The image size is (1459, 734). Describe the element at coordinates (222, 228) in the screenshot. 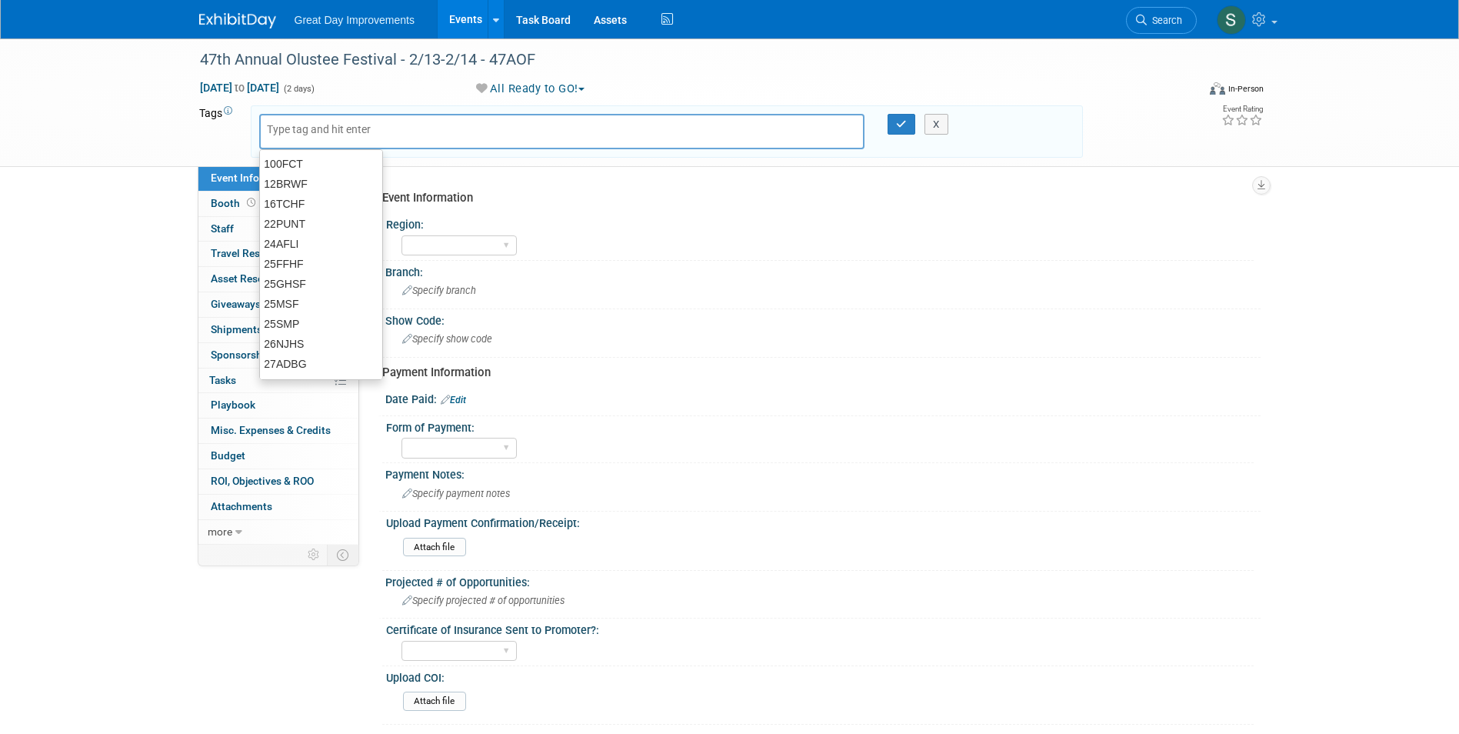

I see `span: Staff` at that location.